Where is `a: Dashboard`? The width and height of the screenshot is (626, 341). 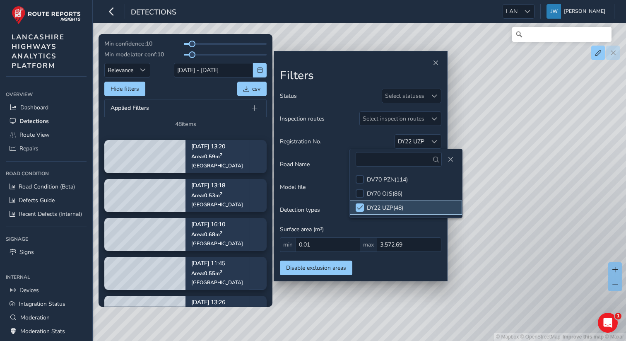 a: Dashboard is located at coordinates (46, 107).